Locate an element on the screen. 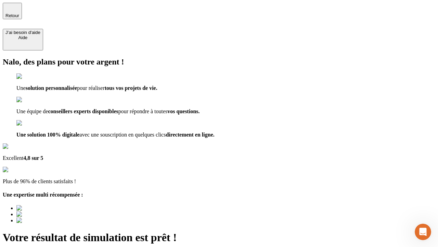 This screenshot has height=247, width=438. img: reviews stars is located at coordinates (20, 170).